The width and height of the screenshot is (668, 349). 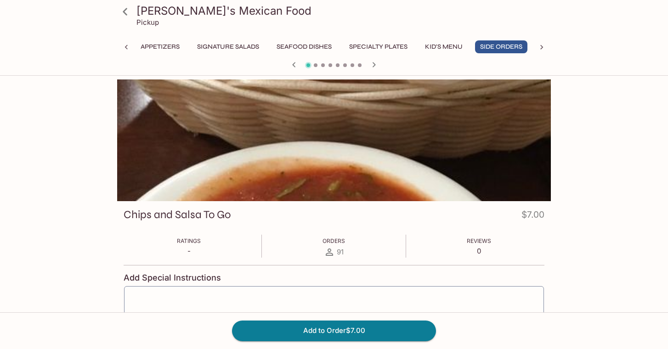 I want to click on button: Seafood Dishes, so click(x=304, y=47).